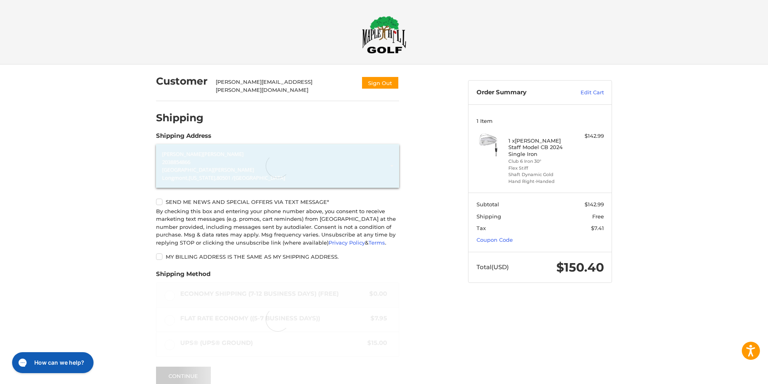 This screenshot has height=384, width=768. Describe the element at coordinates (520, 93) in the screenshot. I see `h3: Order Summary` at that location.